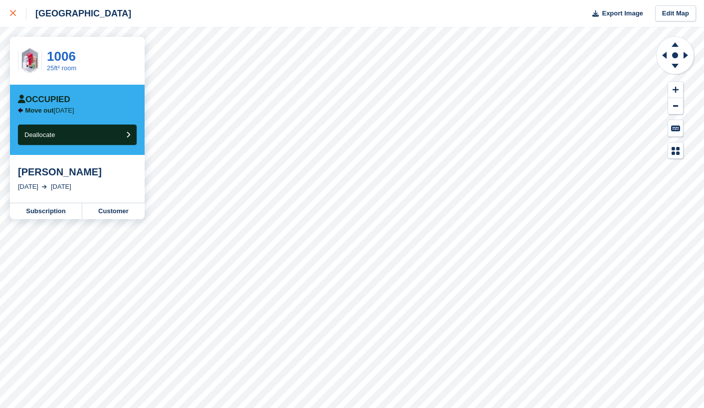 Image resolution: width=704 pixels, height=408 pixels. Describe the element at coordinates (622, 13) in the screenshot. I see `span: Export Image` at that location.